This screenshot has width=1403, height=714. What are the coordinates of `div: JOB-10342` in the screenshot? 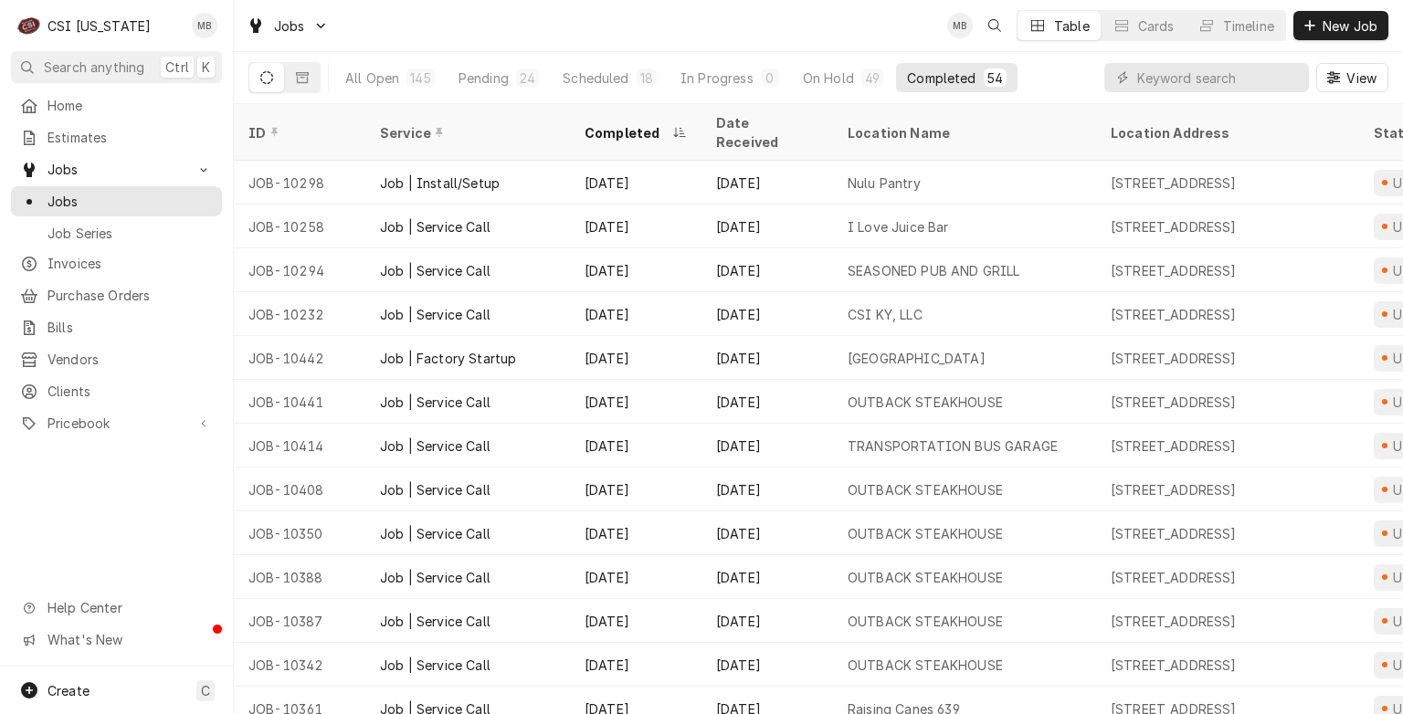 It's located at (300, 665).